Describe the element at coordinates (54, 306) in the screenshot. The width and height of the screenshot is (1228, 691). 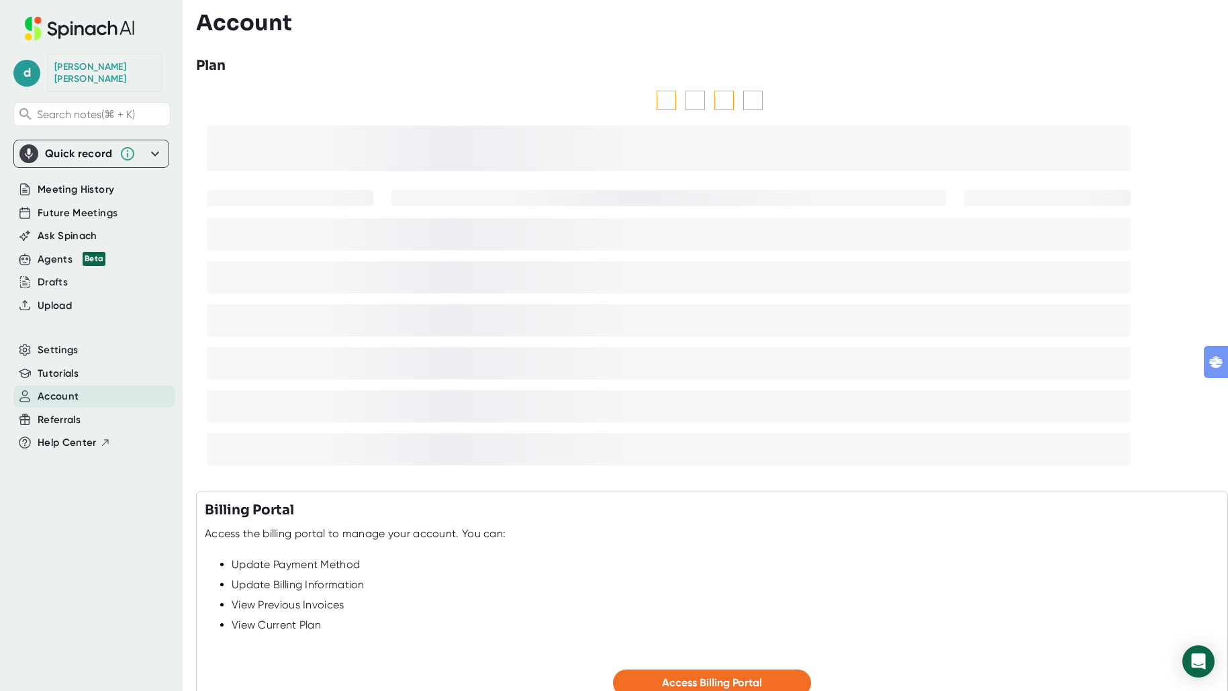
I see `button: Upload` at that location.